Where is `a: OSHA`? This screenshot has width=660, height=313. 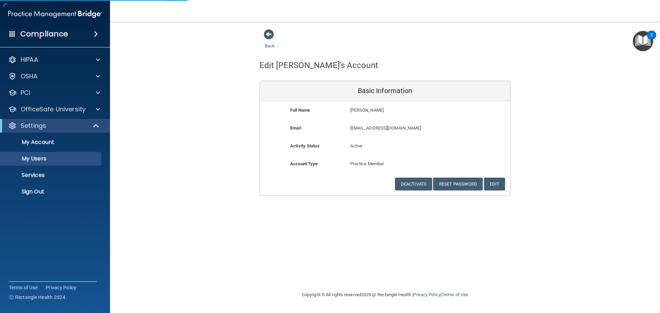 a: OSHA is located at coordinates (54, 76).